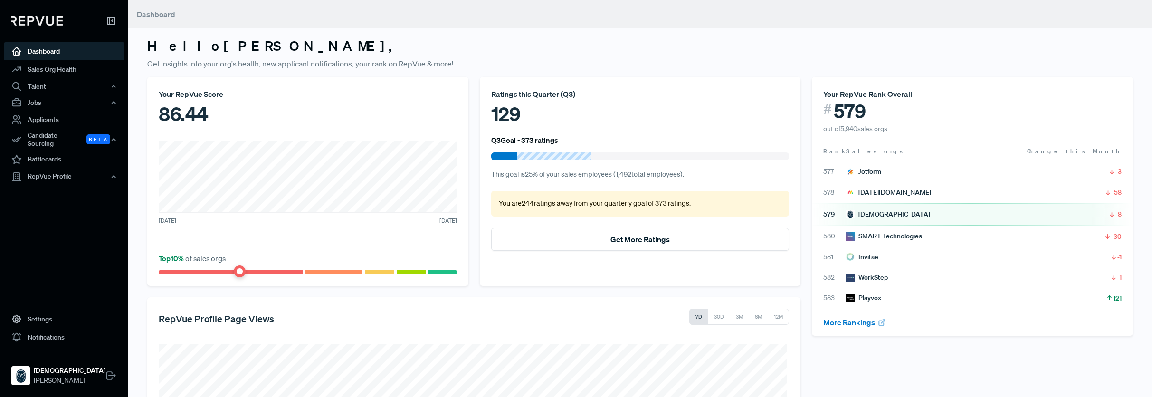  Describe the element at coordinates (64, 86) in the screenshot. I see `div: Talent` at that location.